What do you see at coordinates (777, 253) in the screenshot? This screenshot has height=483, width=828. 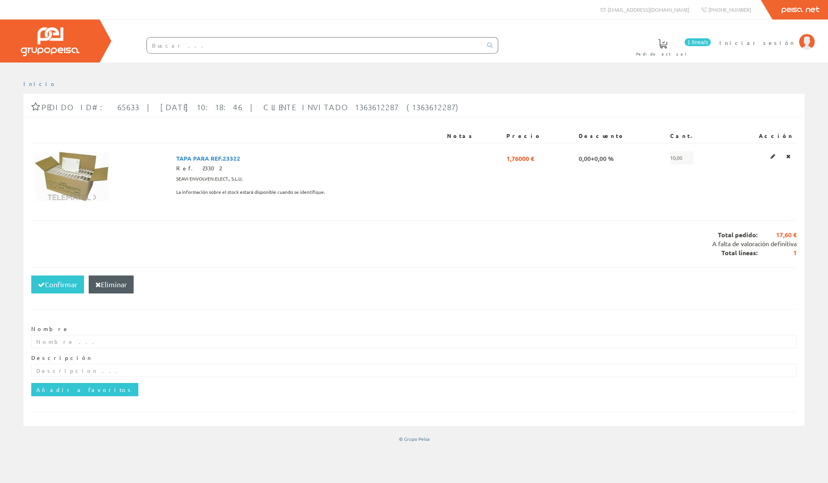 I see `span: 1` at bounding box center [777, 253].